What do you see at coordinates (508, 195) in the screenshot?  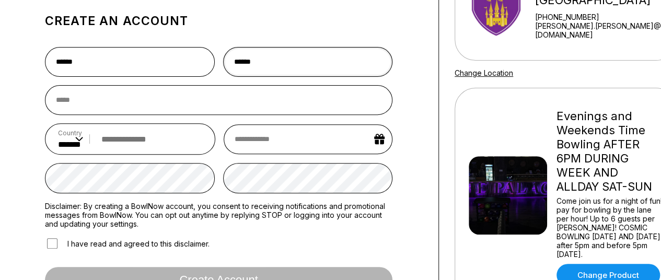 I see `img: Evenings and Weekends Time Bowling AFTER 6PM DURING WEEK AND ALLDAY SAT-SUN` at bounding box center [508, 195].